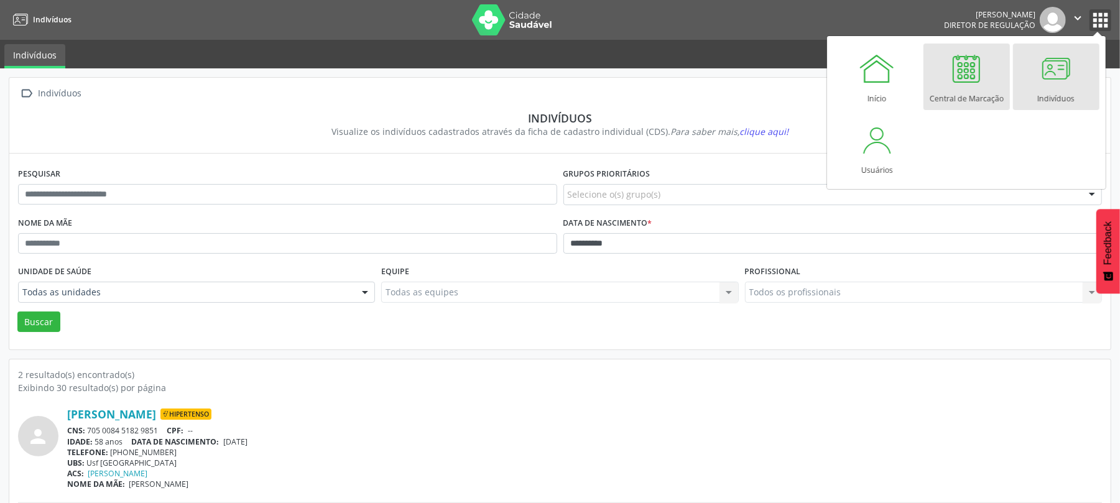  Describe the element at coordinates (585, 430) in the screenshot. I see `div: 705 0084 5182 9851` at that location.